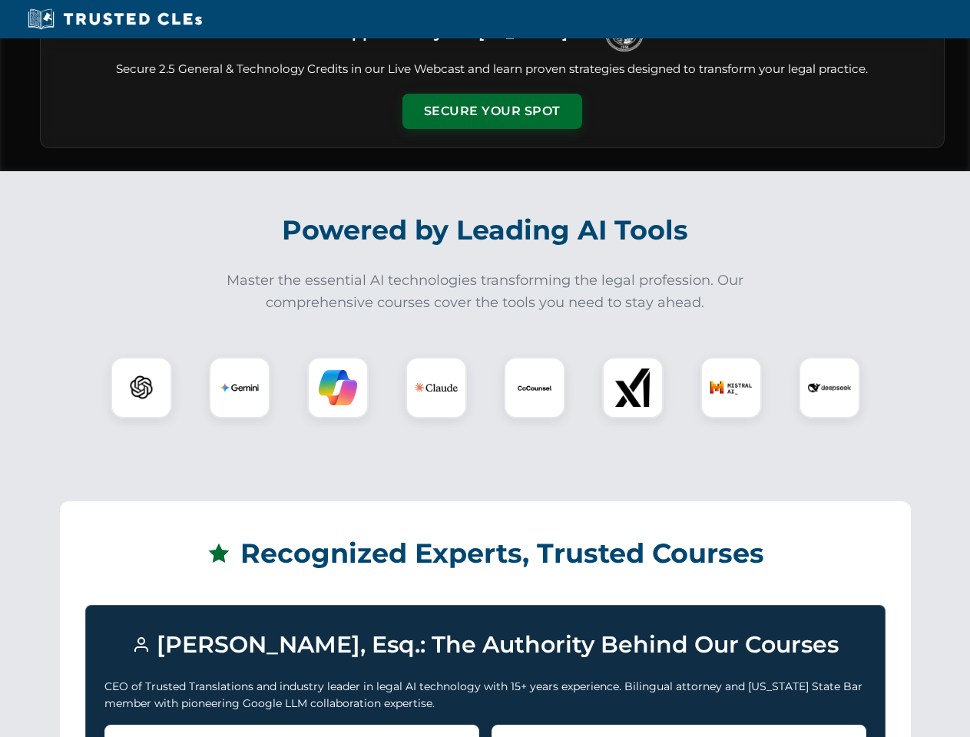 The height and width of the screenshot is (737, 970). I want to click on div: CoCounsel, so click(535, 388).